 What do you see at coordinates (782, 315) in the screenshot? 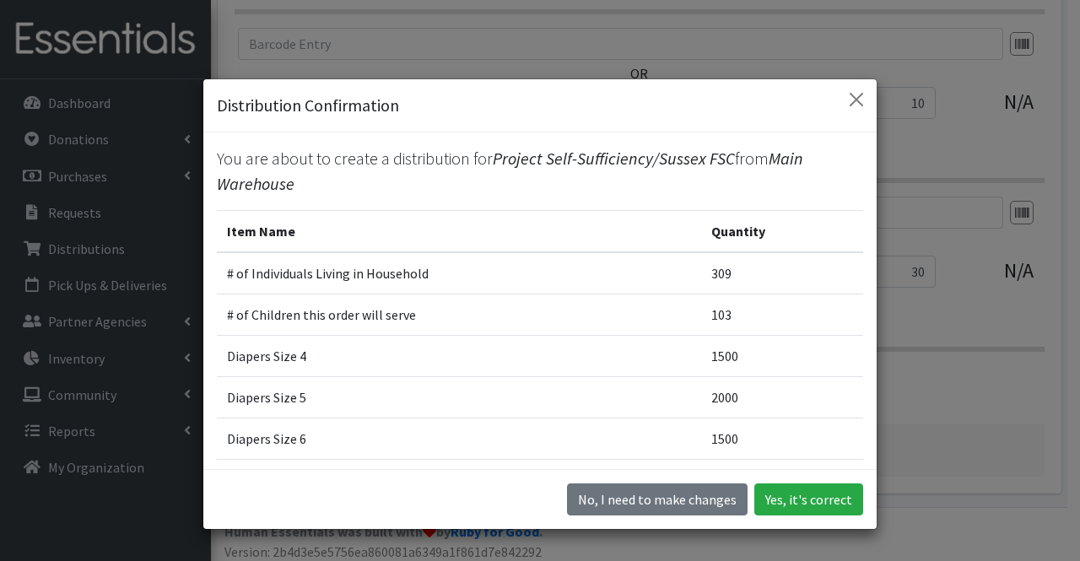
I see `td: 103` at bounding box center [782, 315].